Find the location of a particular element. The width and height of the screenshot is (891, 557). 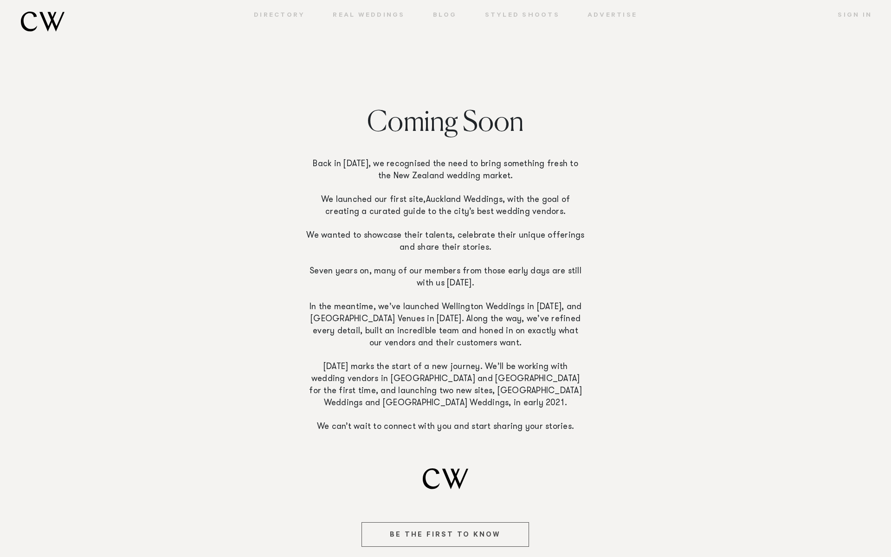

a: Advertise is located at coordinates (612, 16).